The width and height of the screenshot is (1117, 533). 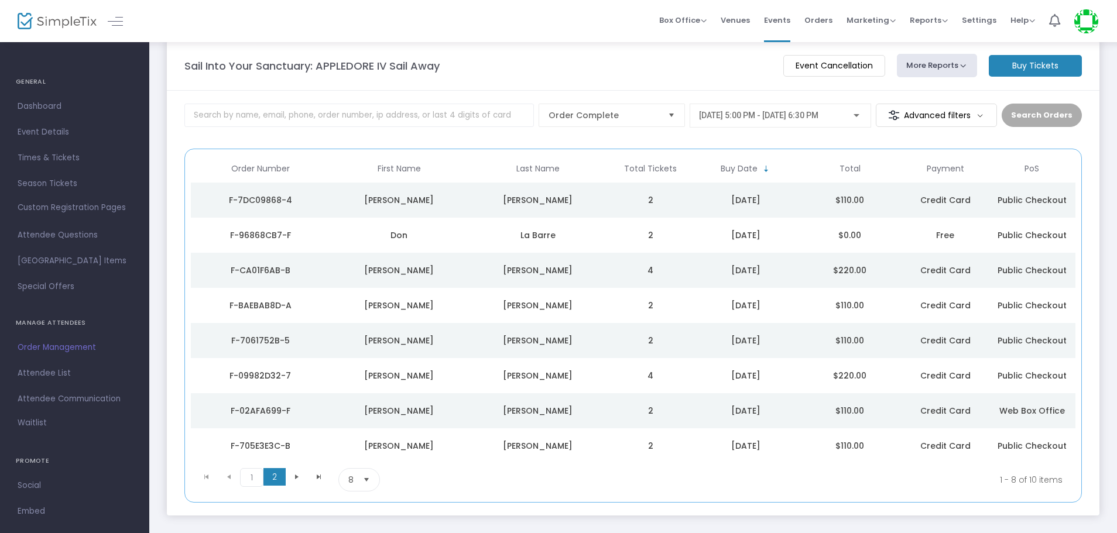 I want to click on span: Custom Registration Pages, so click(x=71, y=208).